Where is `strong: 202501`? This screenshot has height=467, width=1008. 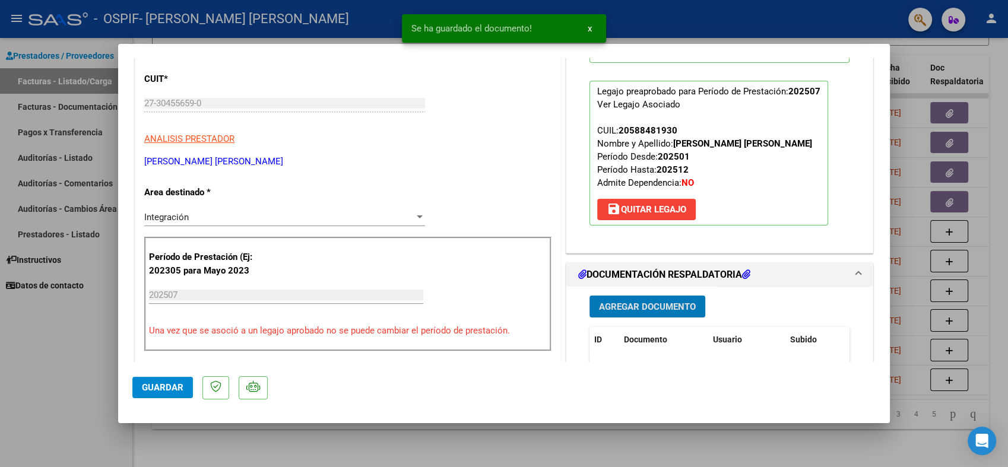 strong: 202501 is located at coordinates (674, 157).